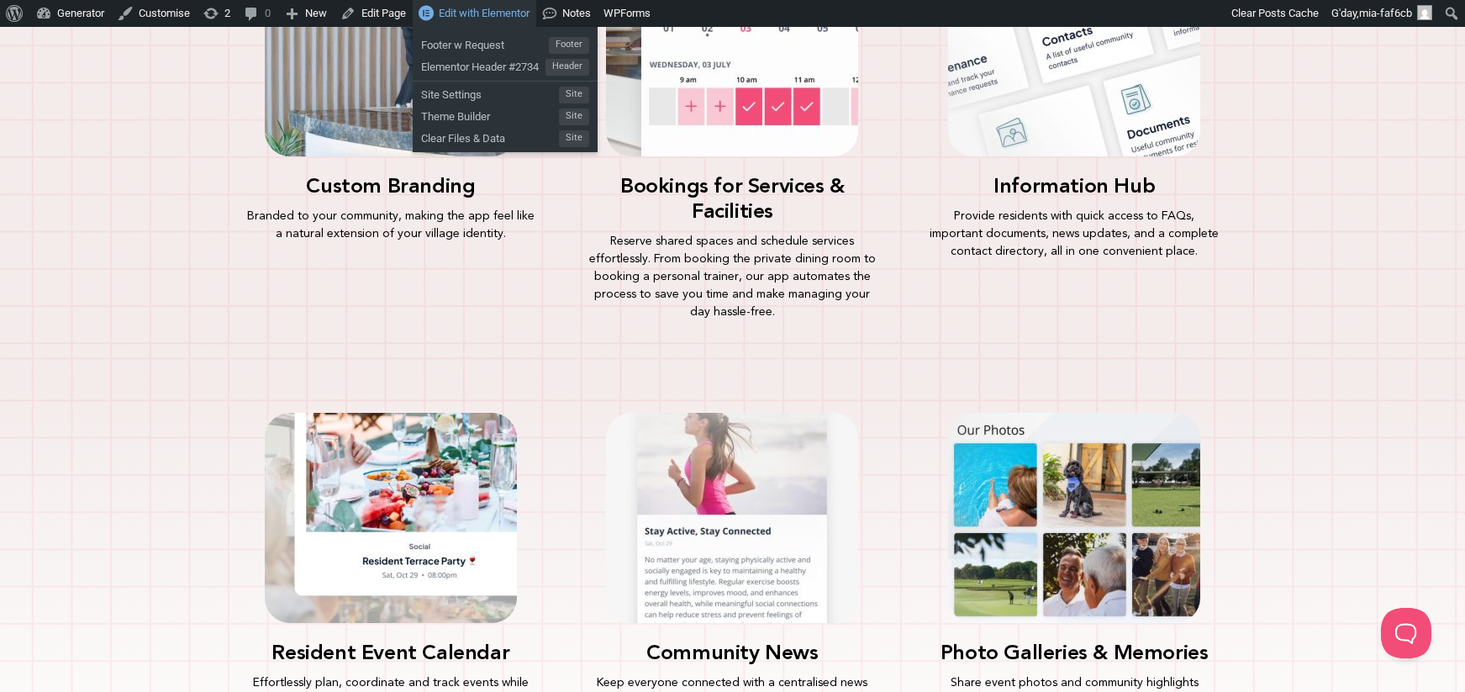 Image resolution: width=1465 pixels, height=692 pixels. What do you see at coordinates (1074, 652) in the screenshot?
I see `h3: Photo Galleries & Memories` at bounding box center [1074, 652].